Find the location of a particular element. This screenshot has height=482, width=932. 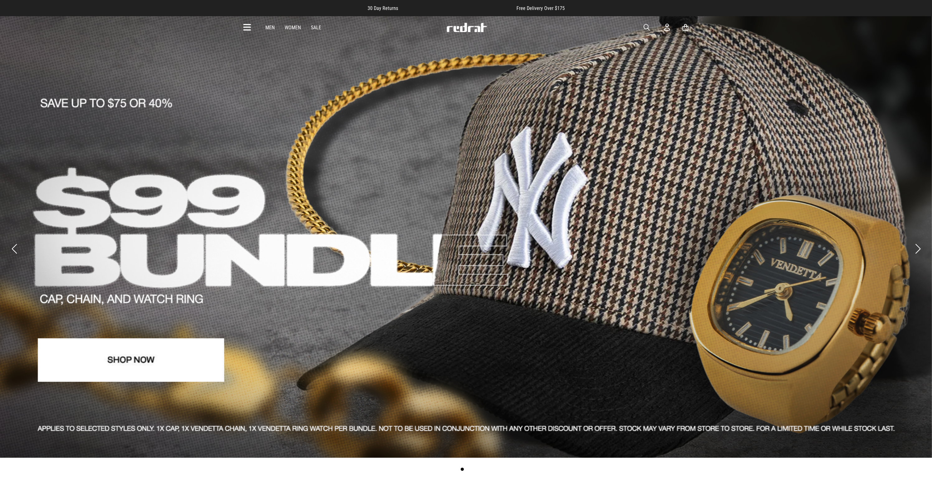

a: Sale is located at coordinates (316, 27).